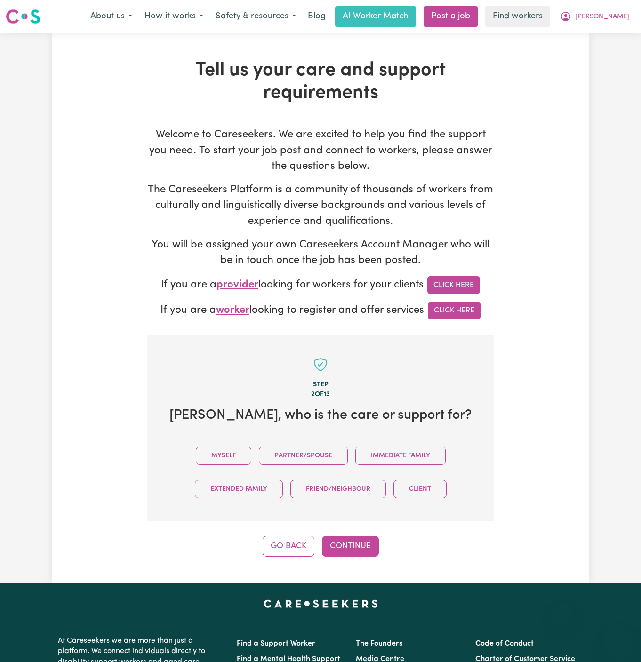 Image resolution: width=641 pixels, height=662 pixels. Describe the element at coordinates (505, 644) in the screenshot. I see `a: Code of Conduct` at that location.